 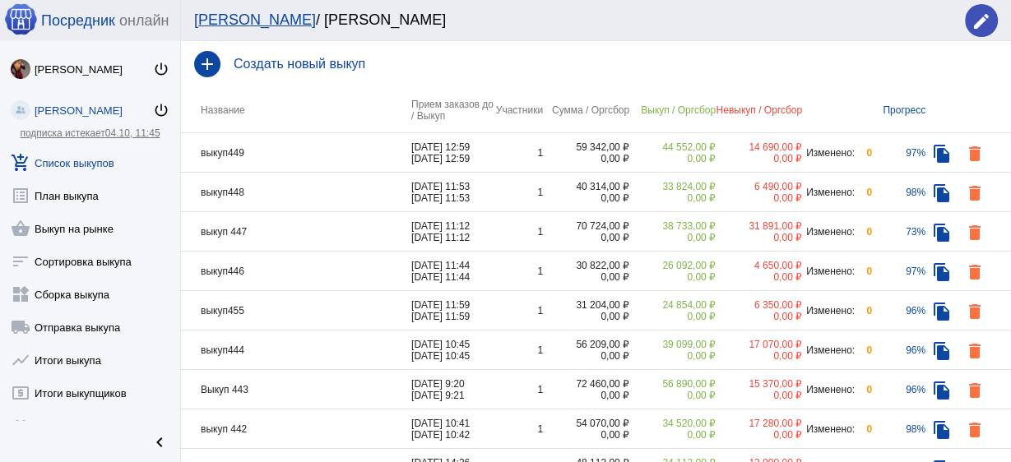 What do you see at coordinates (672, 147) in the screenshot?
I see `div: 44 552,00 ₽` at bounding box center [672, 147].